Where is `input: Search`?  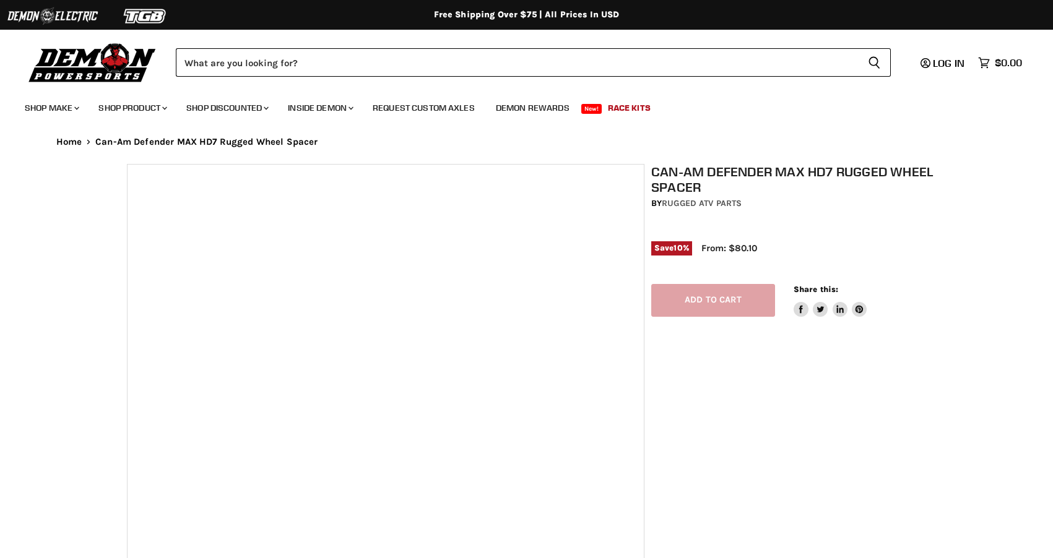 input: Search is located at coordinates (517, 63).